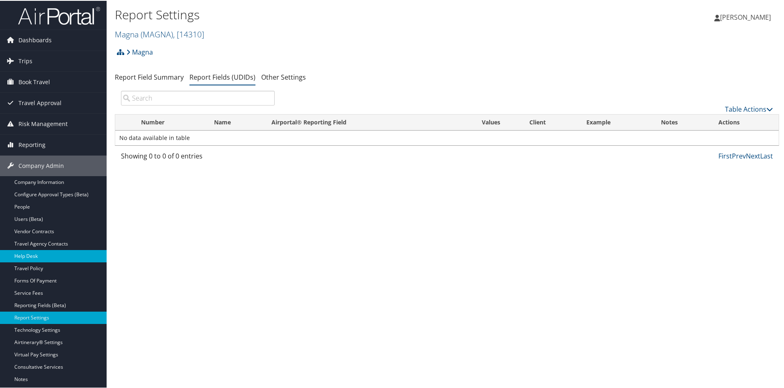 The width and height of the screenshot is (784, 388). I want to click on span: , [ 14310 ], so click(189, 33).